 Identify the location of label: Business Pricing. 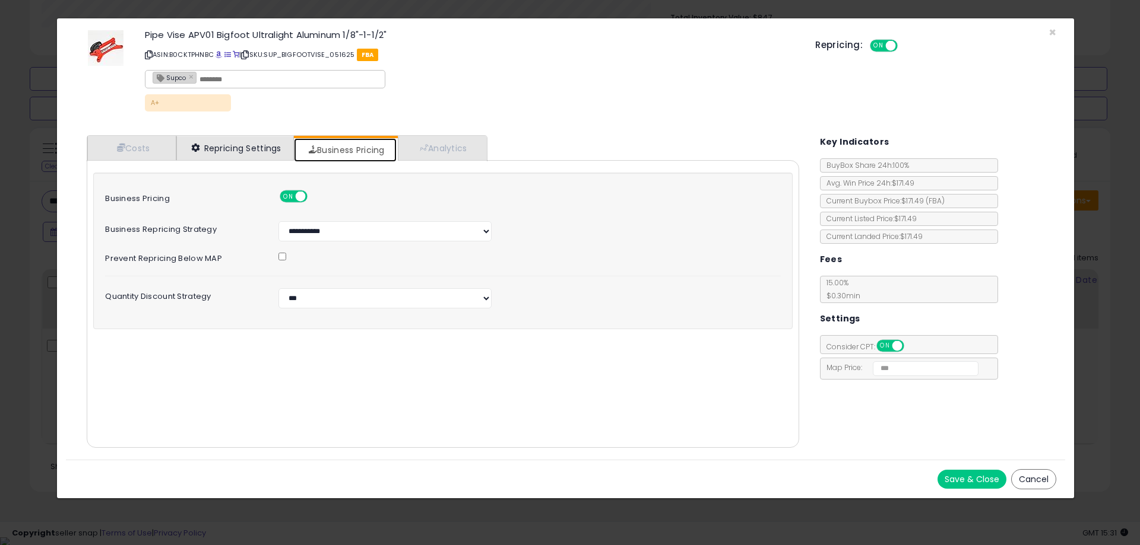
(183, 196).